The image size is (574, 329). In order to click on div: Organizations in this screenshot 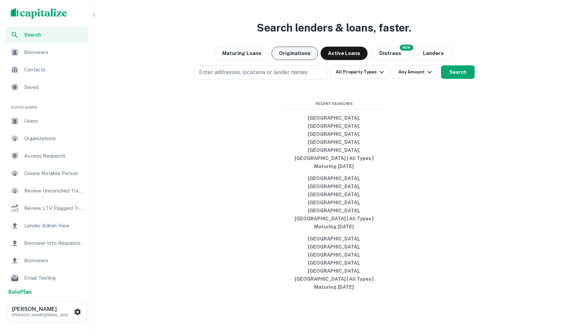, I will do `click(47, 139)`.